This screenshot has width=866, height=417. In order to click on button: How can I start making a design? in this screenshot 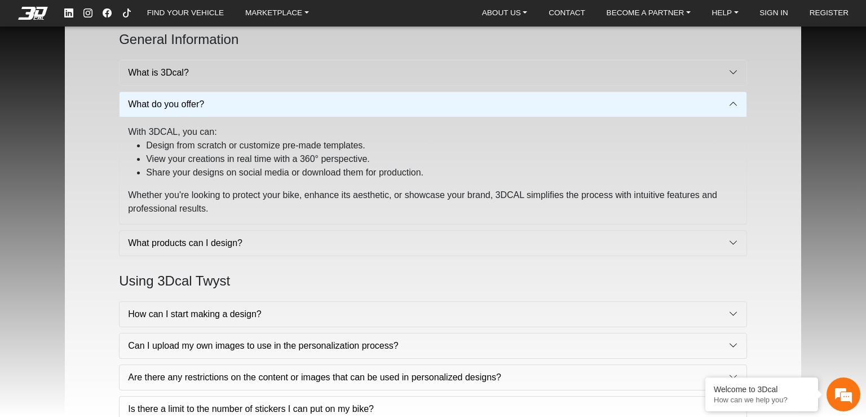, I will do `click(433, 314)`.